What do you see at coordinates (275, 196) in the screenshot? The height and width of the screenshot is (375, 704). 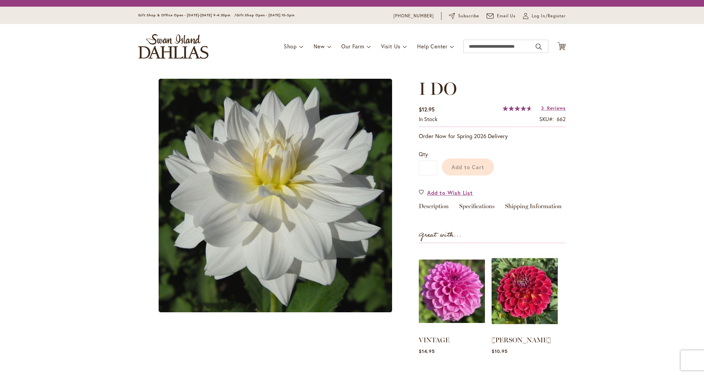 I see `img: main product photo` at bounding box center [275, 196].